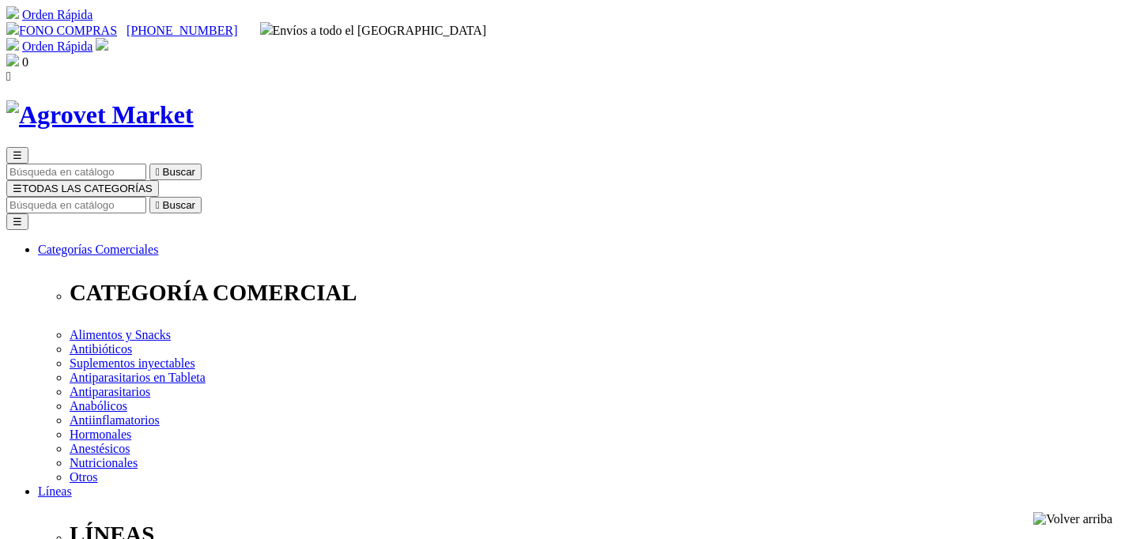  Describe the element at coordinates (62, 30) in the screenshot. I see `a: FONO COMPRAS` at that location.